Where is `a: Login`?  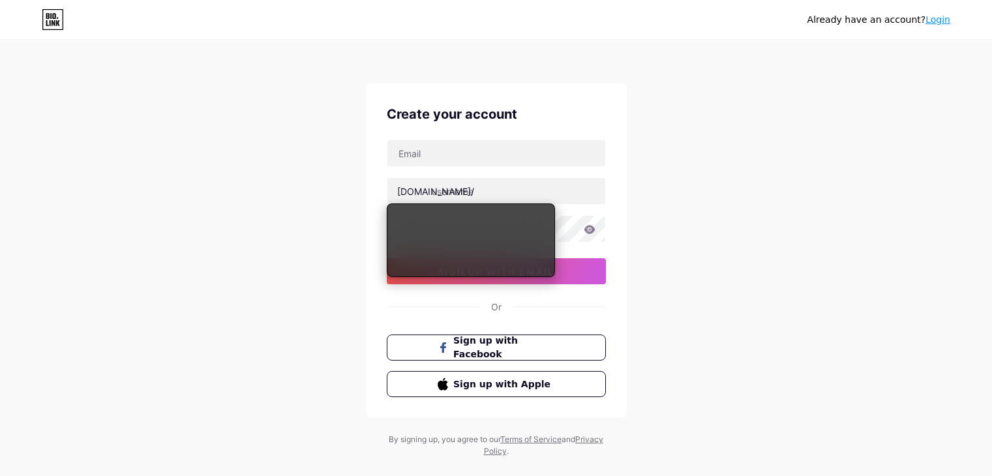 a: Login is located at coordinates (938, 20).